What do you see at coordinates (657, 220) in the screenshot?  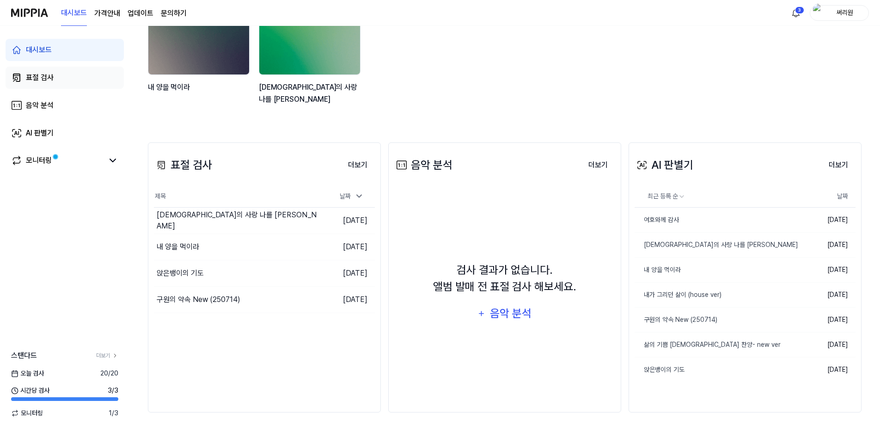 I see `div: 여호와께 감사` at bounding box center [657, 220].